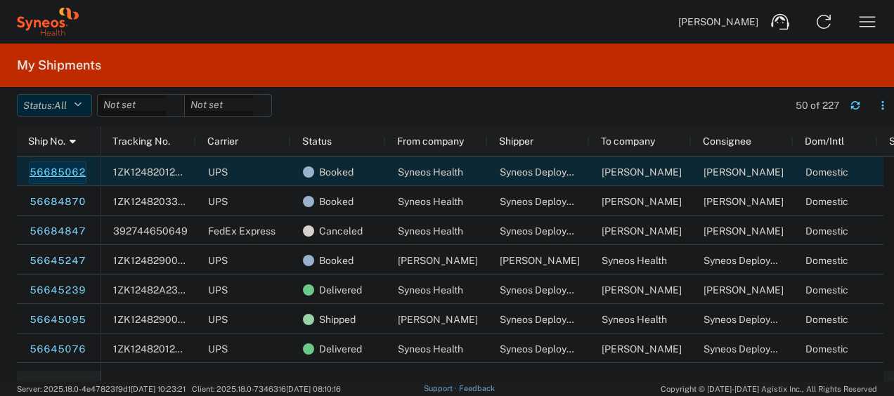  Describe the element at coordinates (817, 105) in the screenshot. I see `div: 50 of 227` at that location.